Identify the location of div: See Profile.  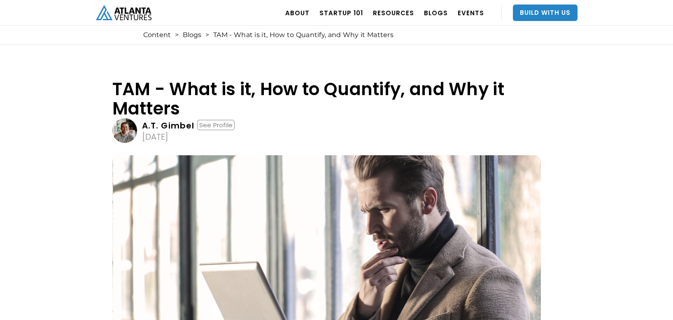
(216, 125).